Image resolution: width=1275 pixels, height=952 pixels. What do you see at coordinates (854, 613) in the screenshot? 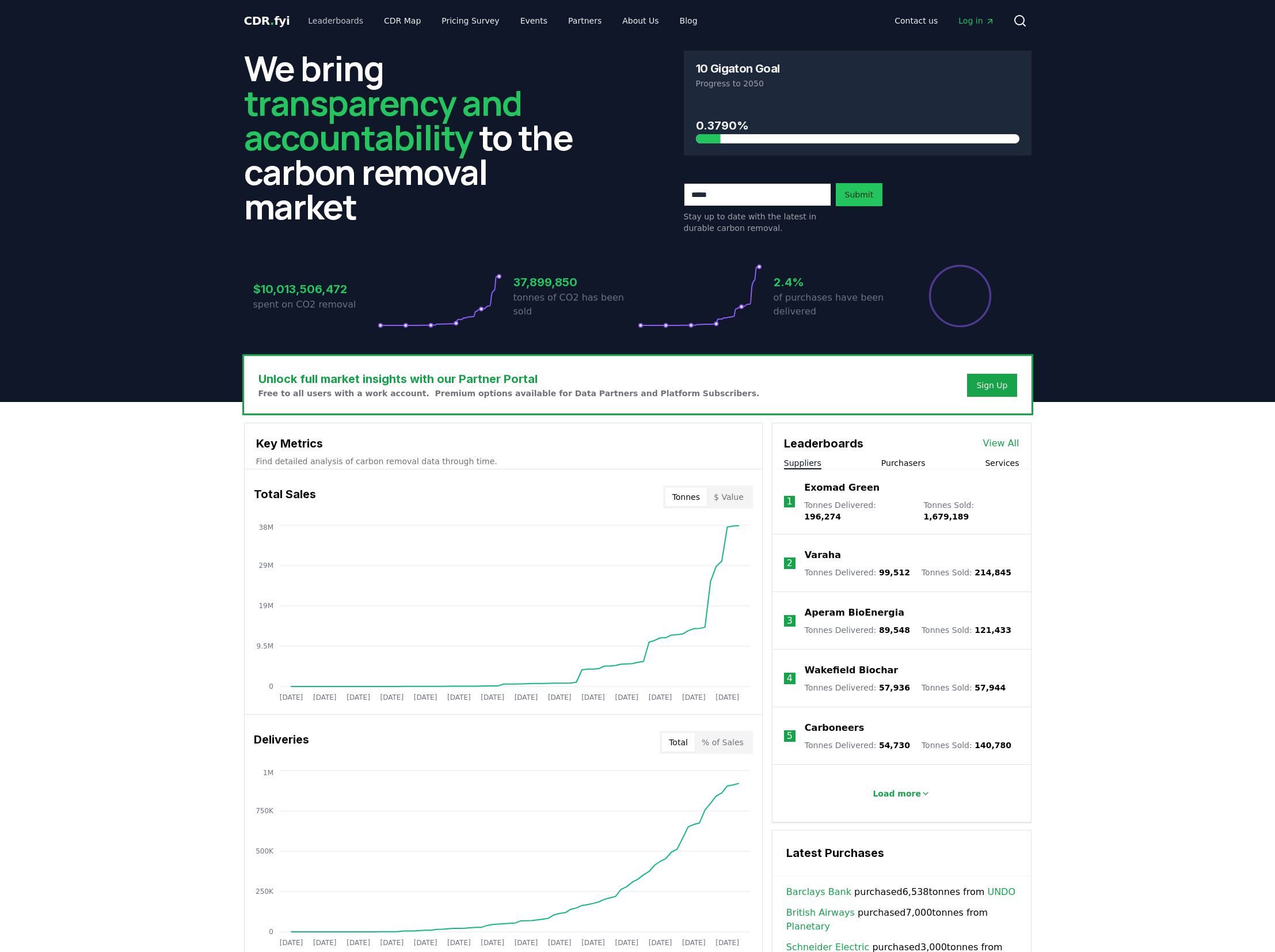
I see `a: Aperam BioEnergia` at bounding box center [854, 613].